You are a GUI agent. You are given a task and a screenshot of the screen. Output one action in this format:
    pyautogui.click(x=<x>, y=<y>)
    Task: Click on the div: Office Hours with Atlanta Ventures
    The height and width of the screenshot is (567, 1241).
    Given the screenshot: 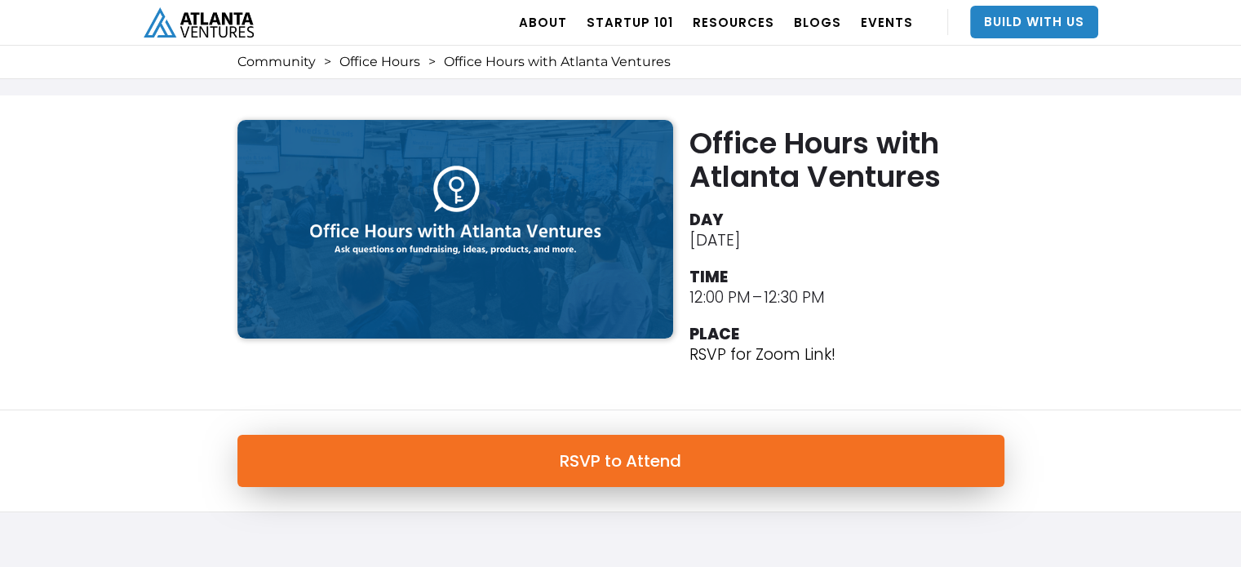 What is the action you would take?
    pyautogui.click(x=557, y=62)
    